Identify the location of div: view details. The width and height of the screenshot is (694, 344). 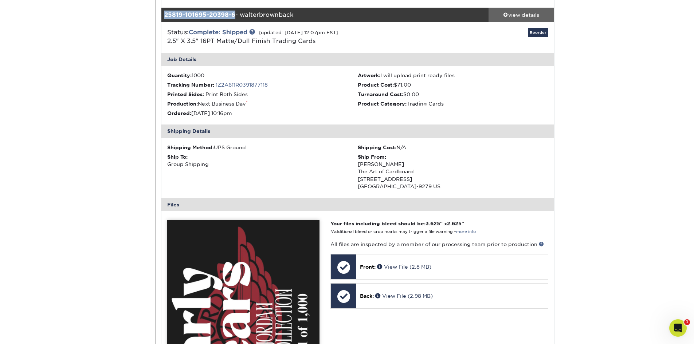
(521, 15).